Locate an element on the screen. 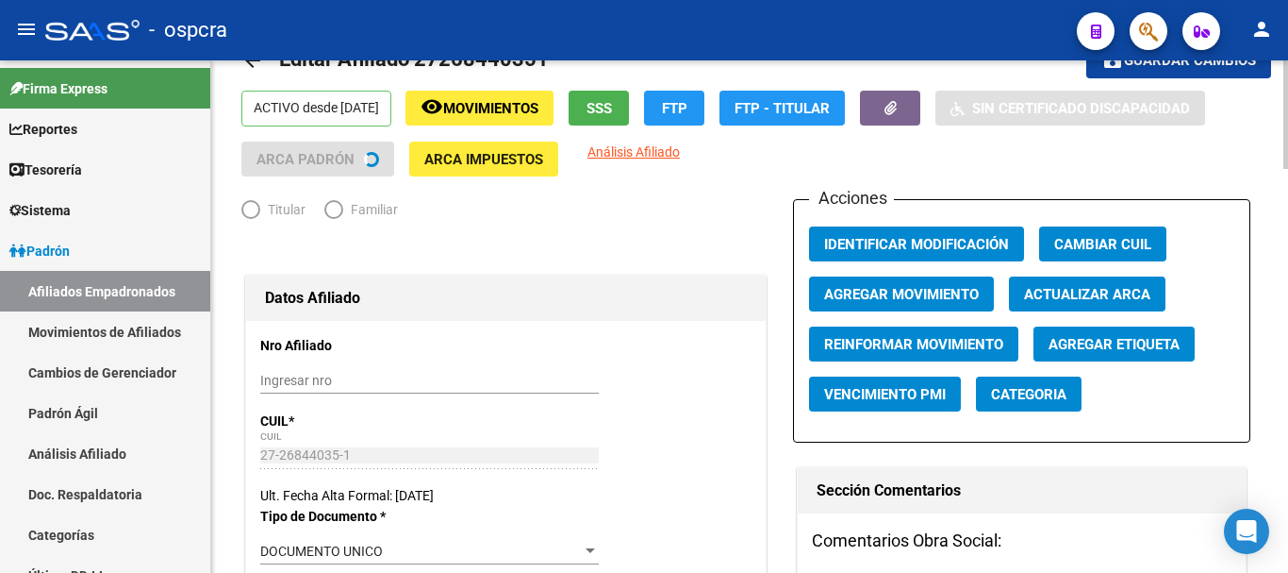  button: Guardar cambios is located at coordinates (1179, 59).